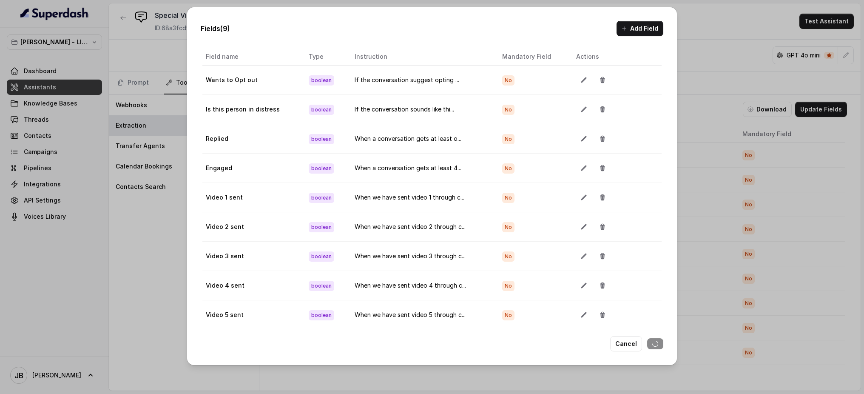  What do you see at coordinates (215, 29) in the screenshot?
I see `p: Fields (9)` at bounding box center [215, 29].